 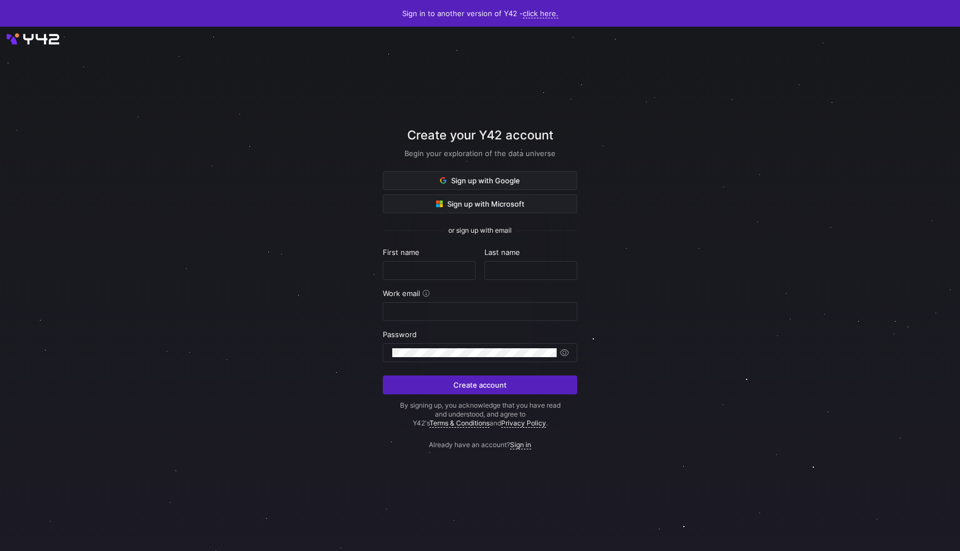 I want to click on span: Sign up with Google, so click(x=480, y=181).